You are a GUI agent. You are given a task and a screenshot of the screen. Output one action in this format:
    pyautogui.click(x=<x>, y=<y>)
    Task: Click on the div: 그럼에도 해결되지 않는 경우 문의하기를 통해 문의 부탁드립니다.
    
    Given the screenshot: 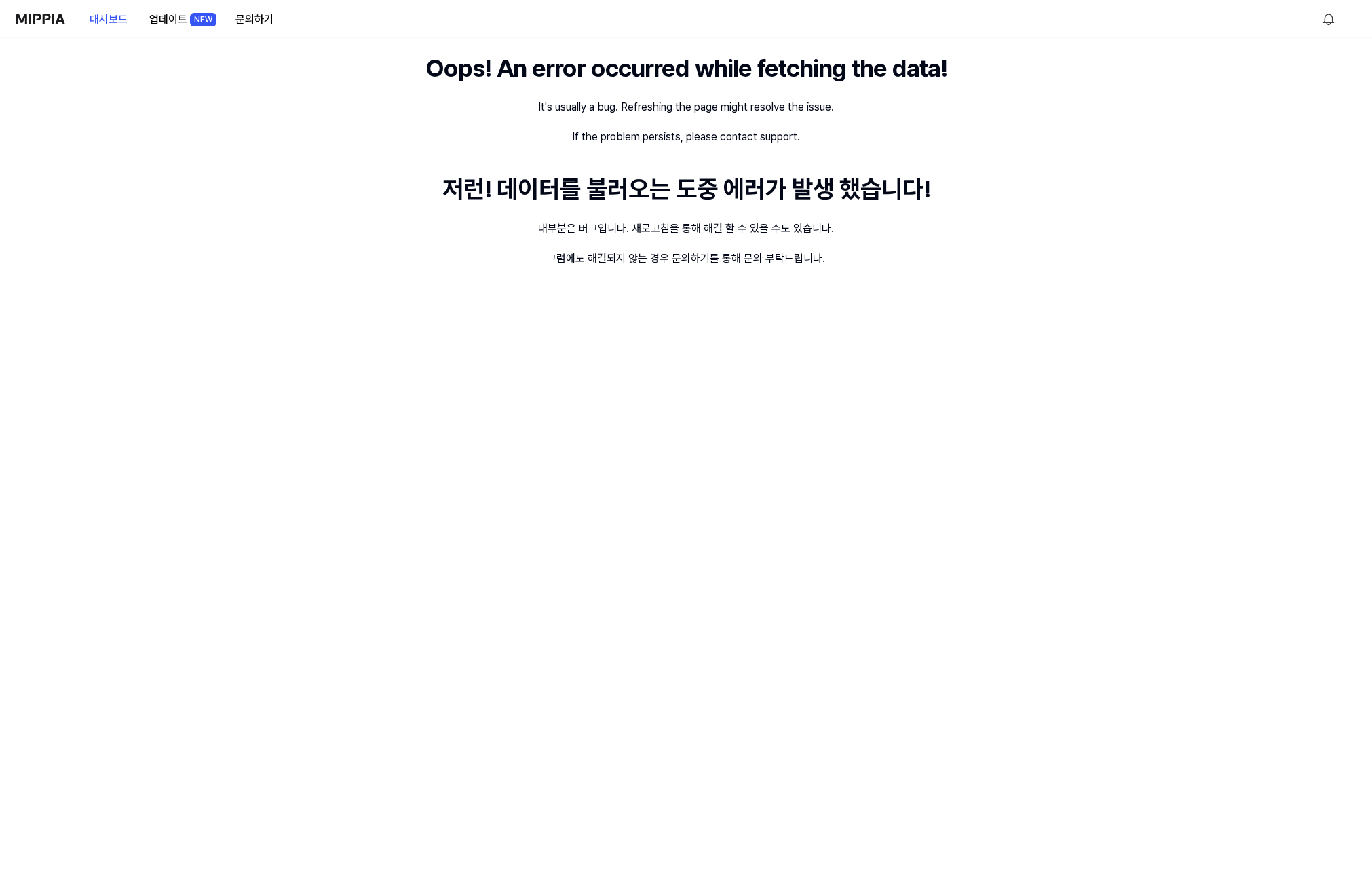 What is the action you would take?
    pyautogui.click(x=686, y=259)
    